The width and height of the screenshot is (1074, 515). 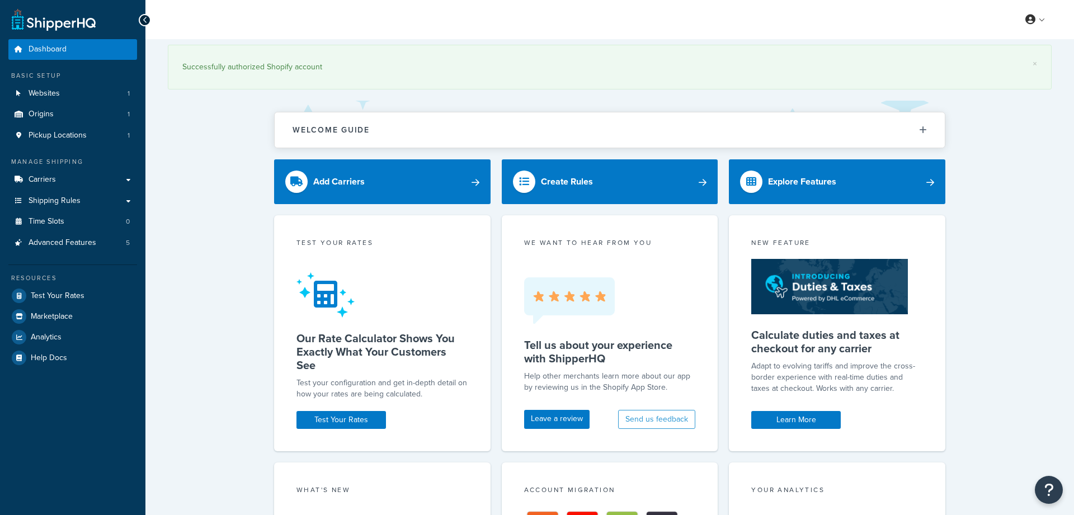 I want to click on span: Test Your Rates, so click(x=58, y=296).